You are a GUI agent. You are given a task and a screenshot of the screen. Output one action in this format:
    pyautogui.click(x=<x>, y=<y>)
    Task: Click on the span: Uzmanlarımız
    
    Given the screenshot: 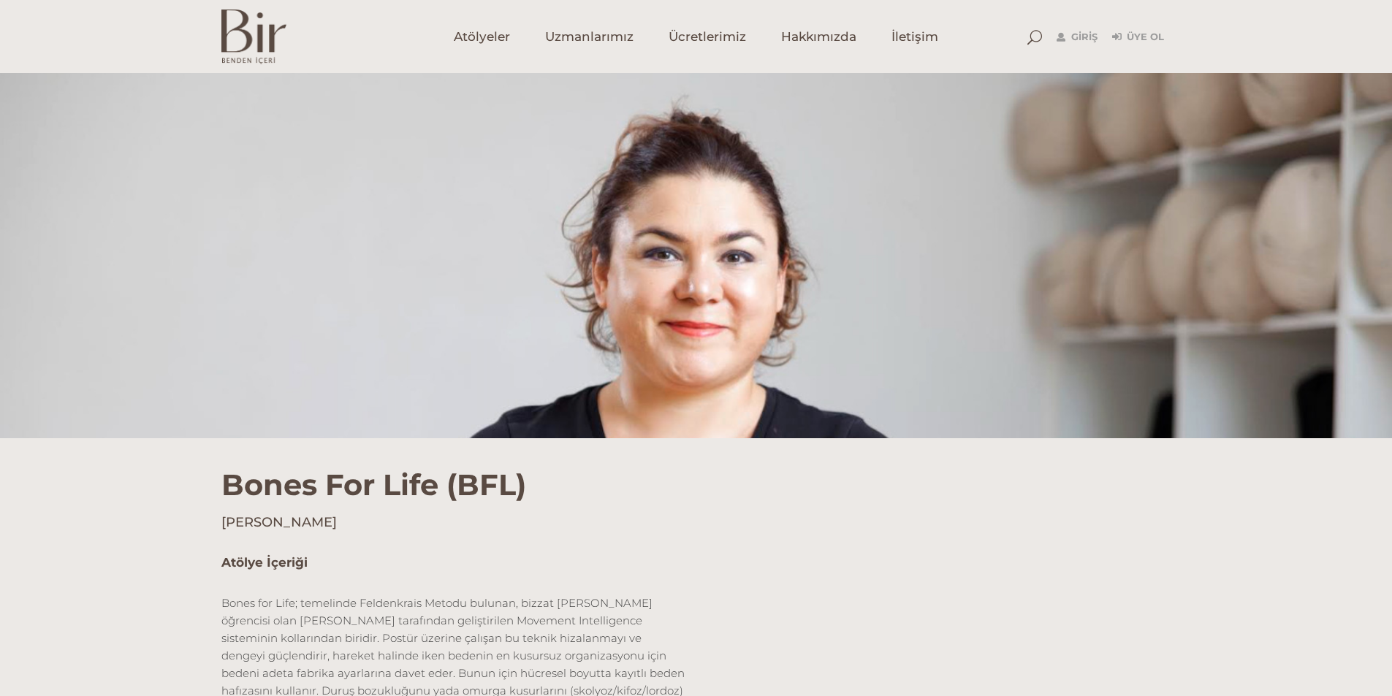 What is the action you would take?
    pyautogui.click(x=589, y=37)
    